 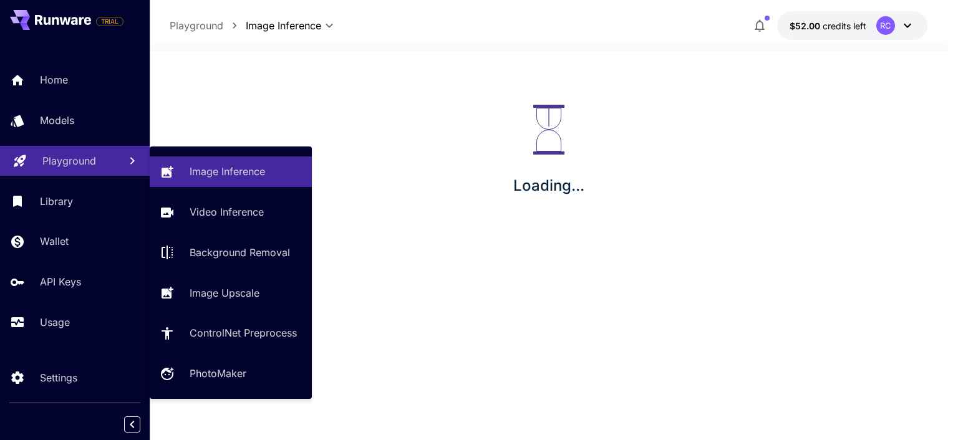 What do you see at coordinates (56, 201) in the screenshot?
I see `p: Library` at bounding box center [56, 201].